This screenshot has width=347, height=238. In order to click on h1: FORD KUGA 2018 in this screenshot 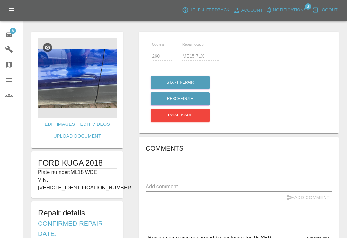, I will do `click(77, 163)`.